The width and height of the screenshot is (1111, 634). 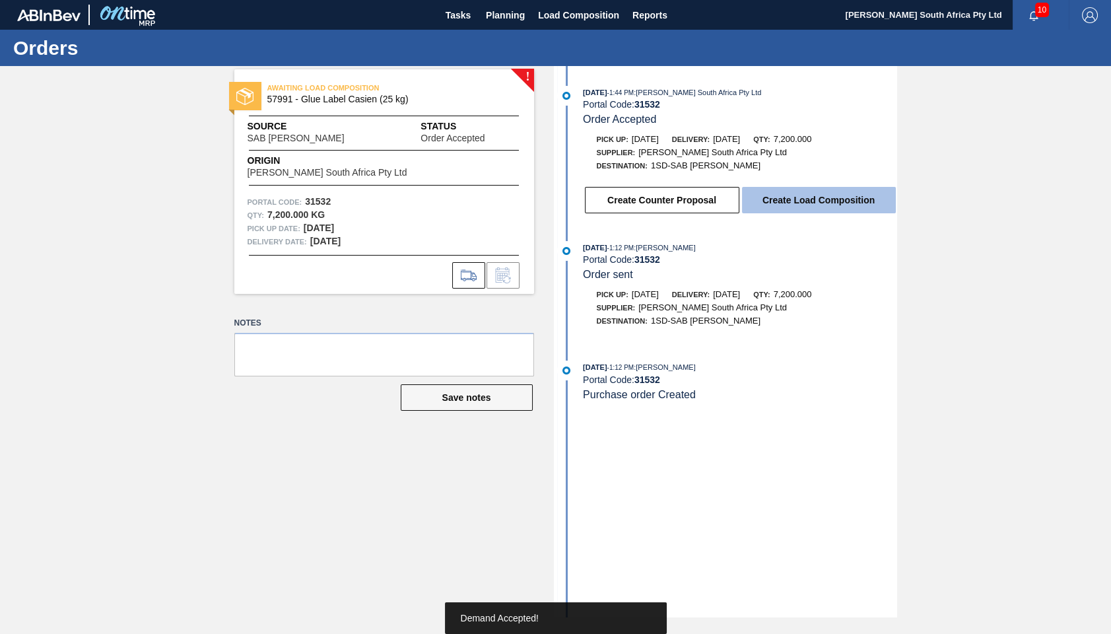 What do you see at coordinates (467, 398) in the screenshot?
I see `button: Save notes` at bounding box center [467, 398].